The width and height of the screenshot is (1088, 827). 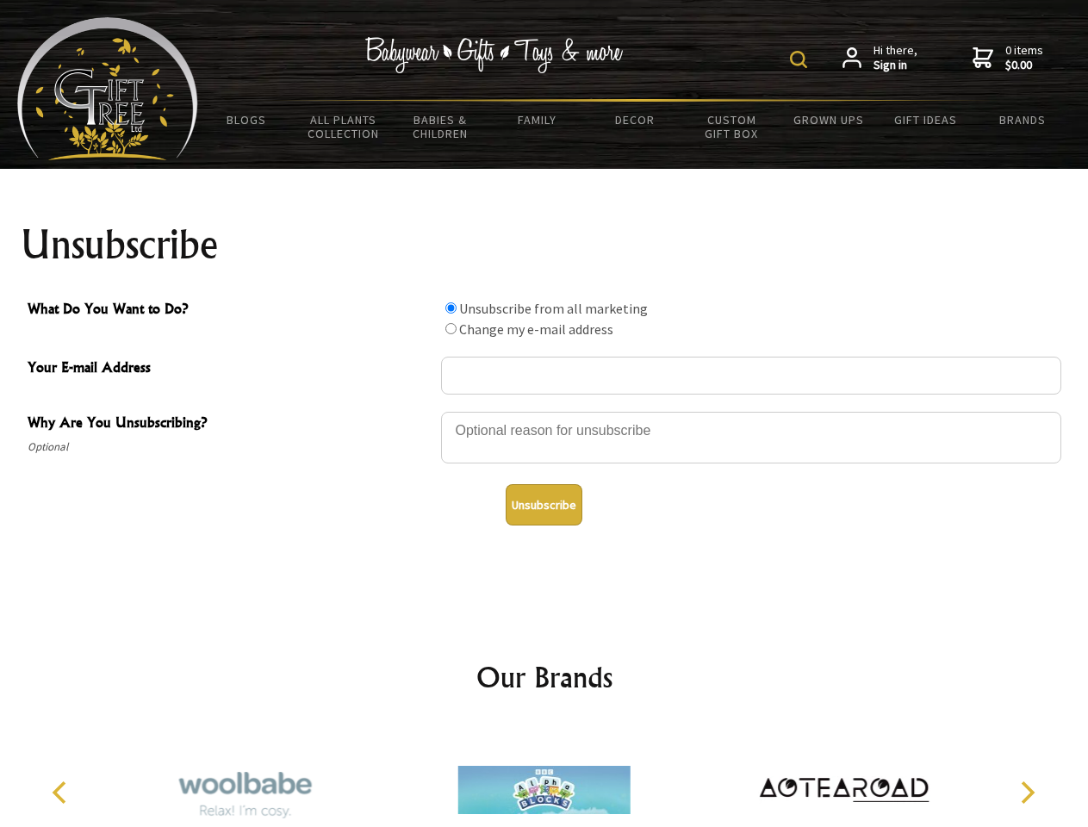 What do you see at coordinates (495, 55) in the screenshot?
I see `img: Babywear - Gifts - Toys & more` at bounding box center [495, 55].